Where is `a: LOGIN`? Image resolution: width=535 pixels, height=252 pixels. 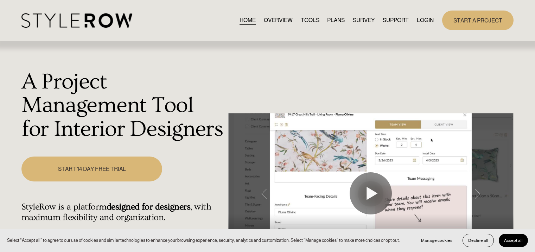 a: LOGIN is located at coordinates (425, 20).